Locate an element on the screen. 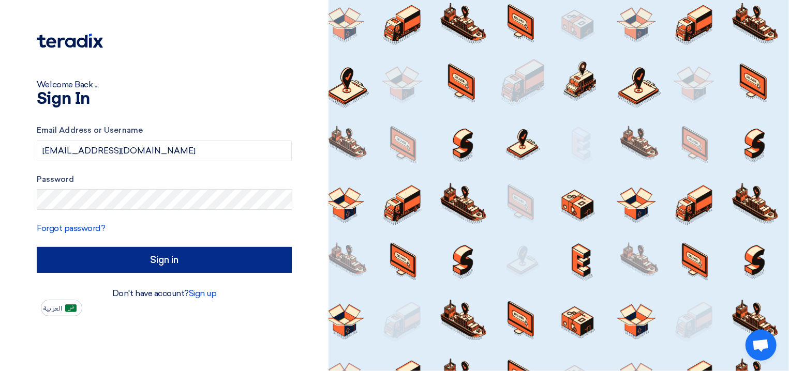  label: Password is located at coordinates (164, 179).